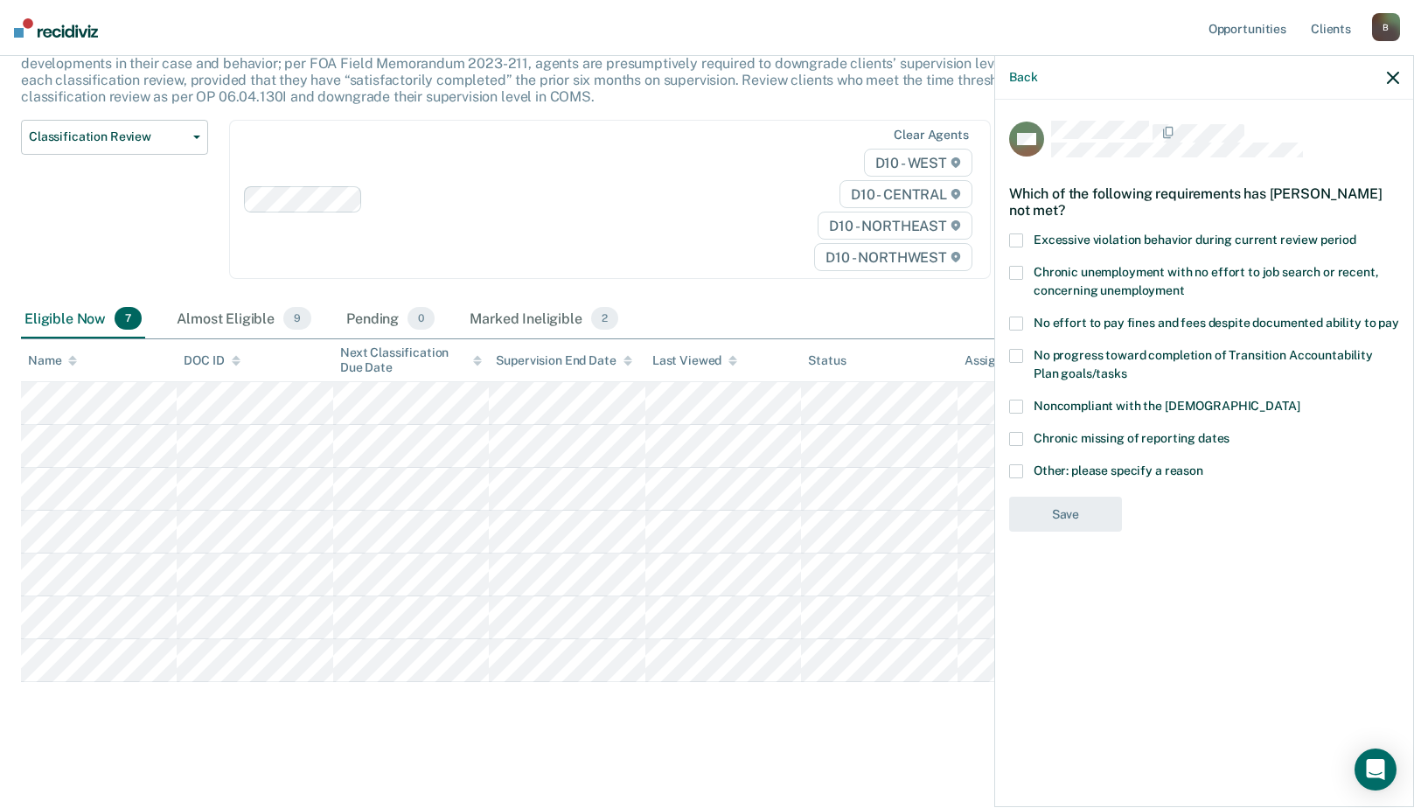 Image resolution: width=1414 pixels, height=808 pixels. Describe the element at coordinates (544, 319) in the screenshot. I see `div: Marked Ineligible` at that location.